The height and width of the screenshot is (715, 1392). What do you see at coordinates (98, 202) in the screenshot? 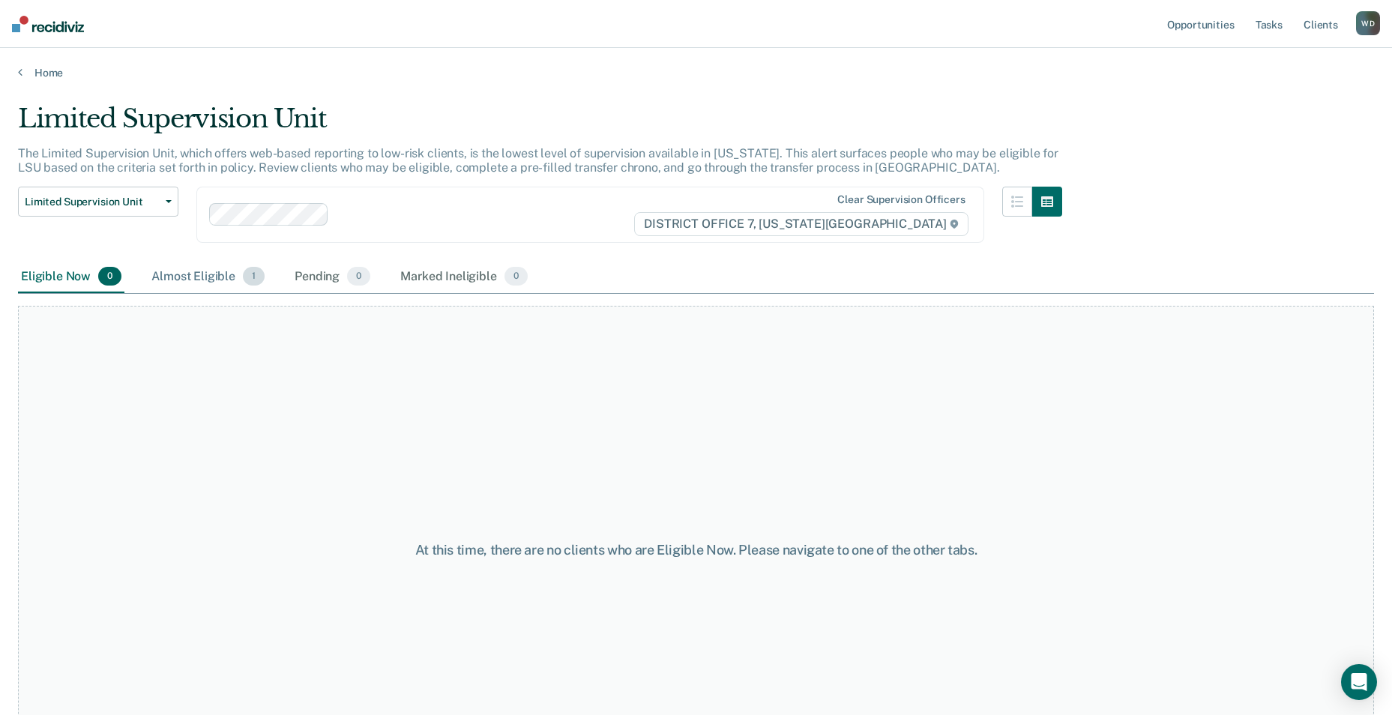
I see `button: Limited Supervision Unit` at bounding box center [98, 202].